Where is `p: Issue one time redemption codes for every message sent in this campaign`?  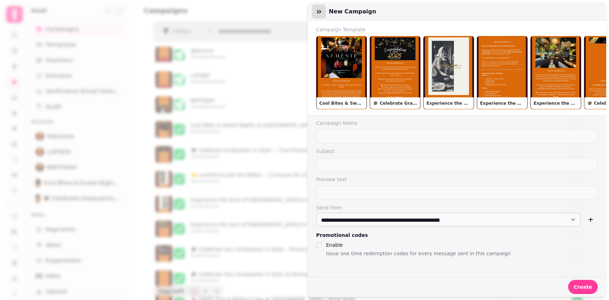
p: Issue one time redemption codes for every message sent in this campaign is located at coordinates (418, 253).